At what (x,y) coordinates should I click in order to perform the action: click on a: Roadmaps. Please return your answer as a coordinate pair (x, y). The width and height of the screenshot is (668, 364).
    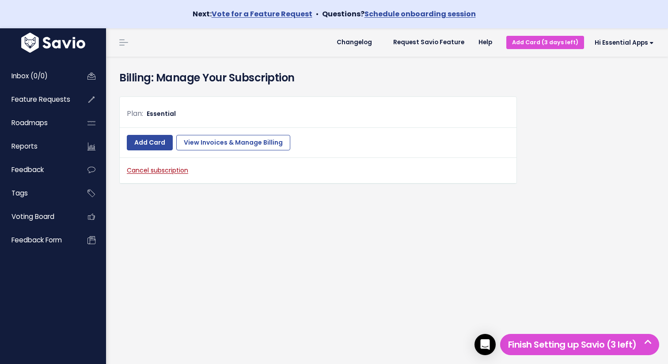
    Looking at the image, I should click on (38, 123).